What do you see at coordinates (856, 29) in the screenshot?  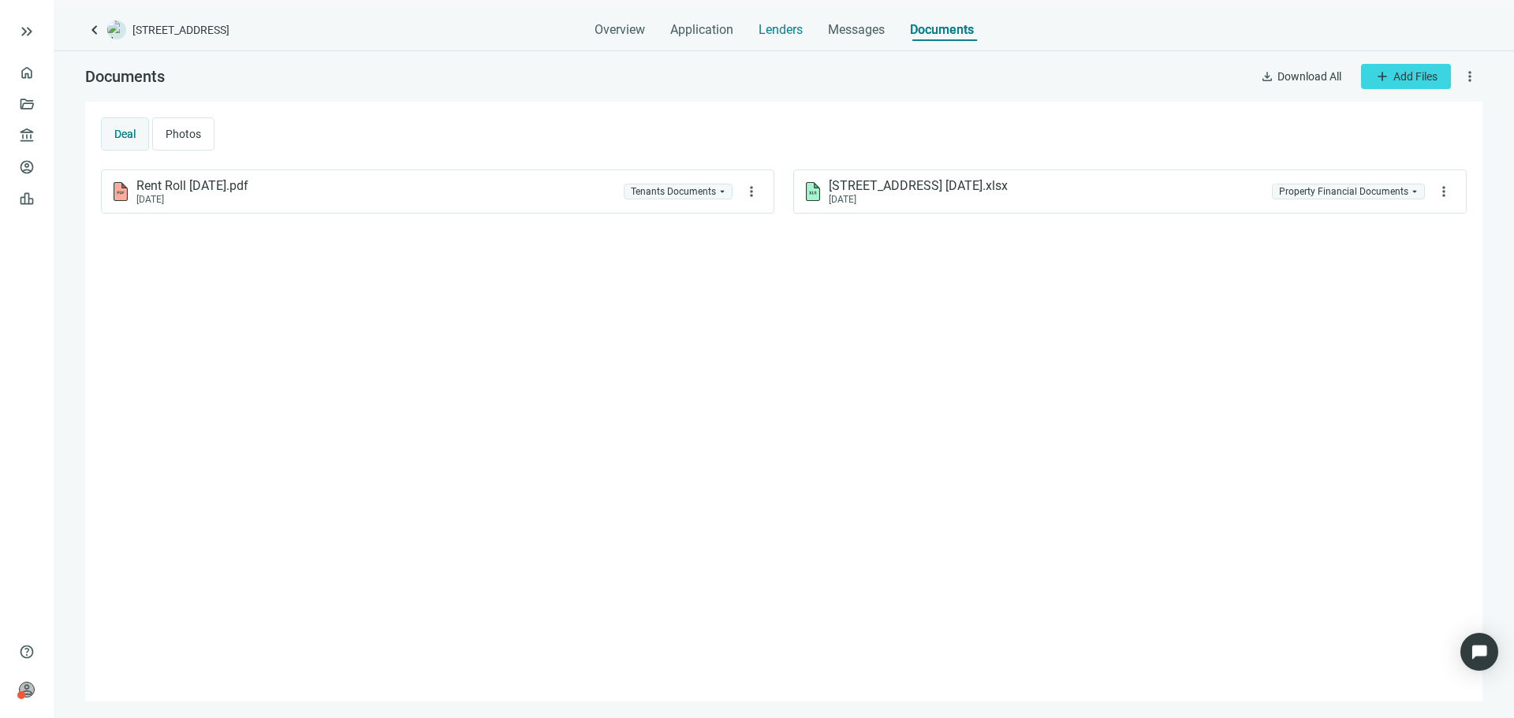 I see `span: Messages` at bounding box center [856, 29].